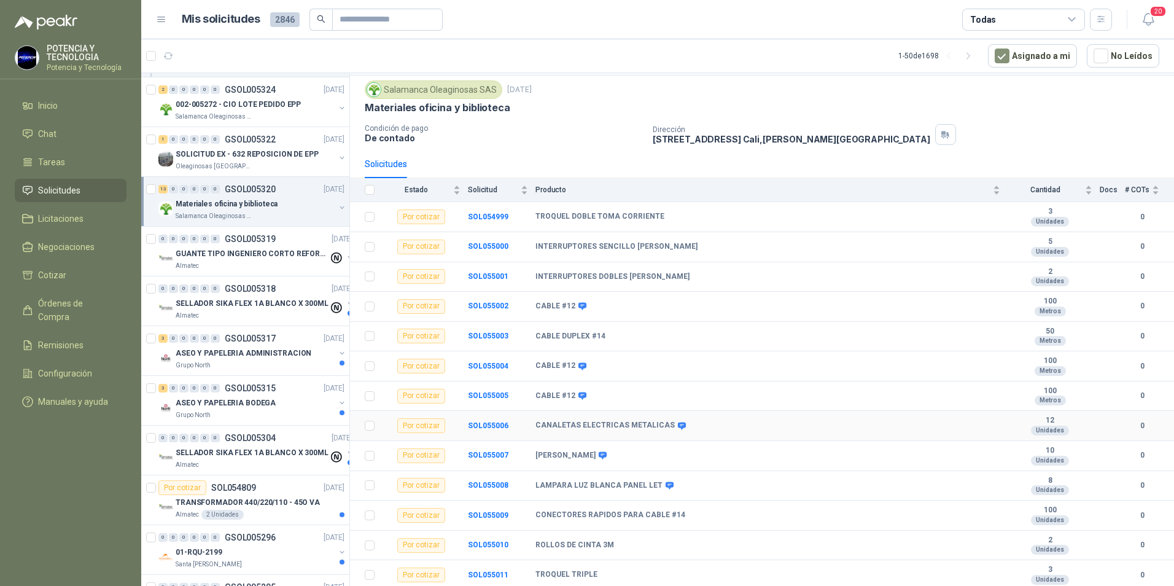 This screenshot has width=1174, height=586. I want to click on p: GSOL005319, so click(250, 239).